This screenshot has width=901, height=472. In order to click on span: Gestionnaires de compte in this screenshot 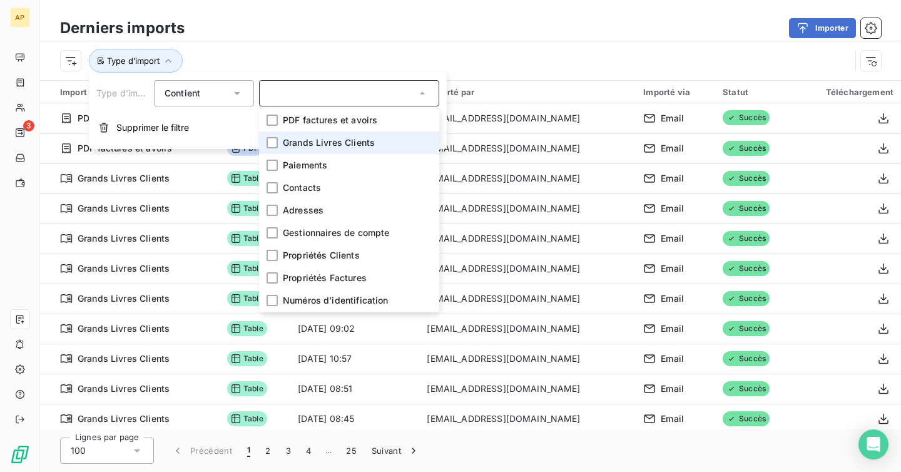, I will do `click(336, 233)`.